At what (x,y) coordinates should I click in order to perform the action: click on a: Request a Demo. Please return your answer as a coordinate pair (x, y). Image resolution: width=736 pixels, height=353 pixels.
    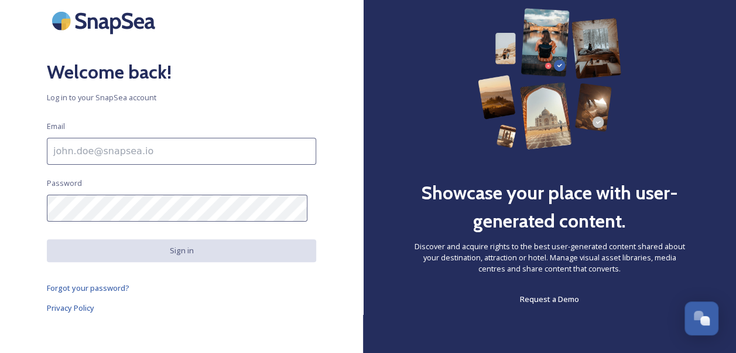
    Looking at the image, I should click on (549, 299).